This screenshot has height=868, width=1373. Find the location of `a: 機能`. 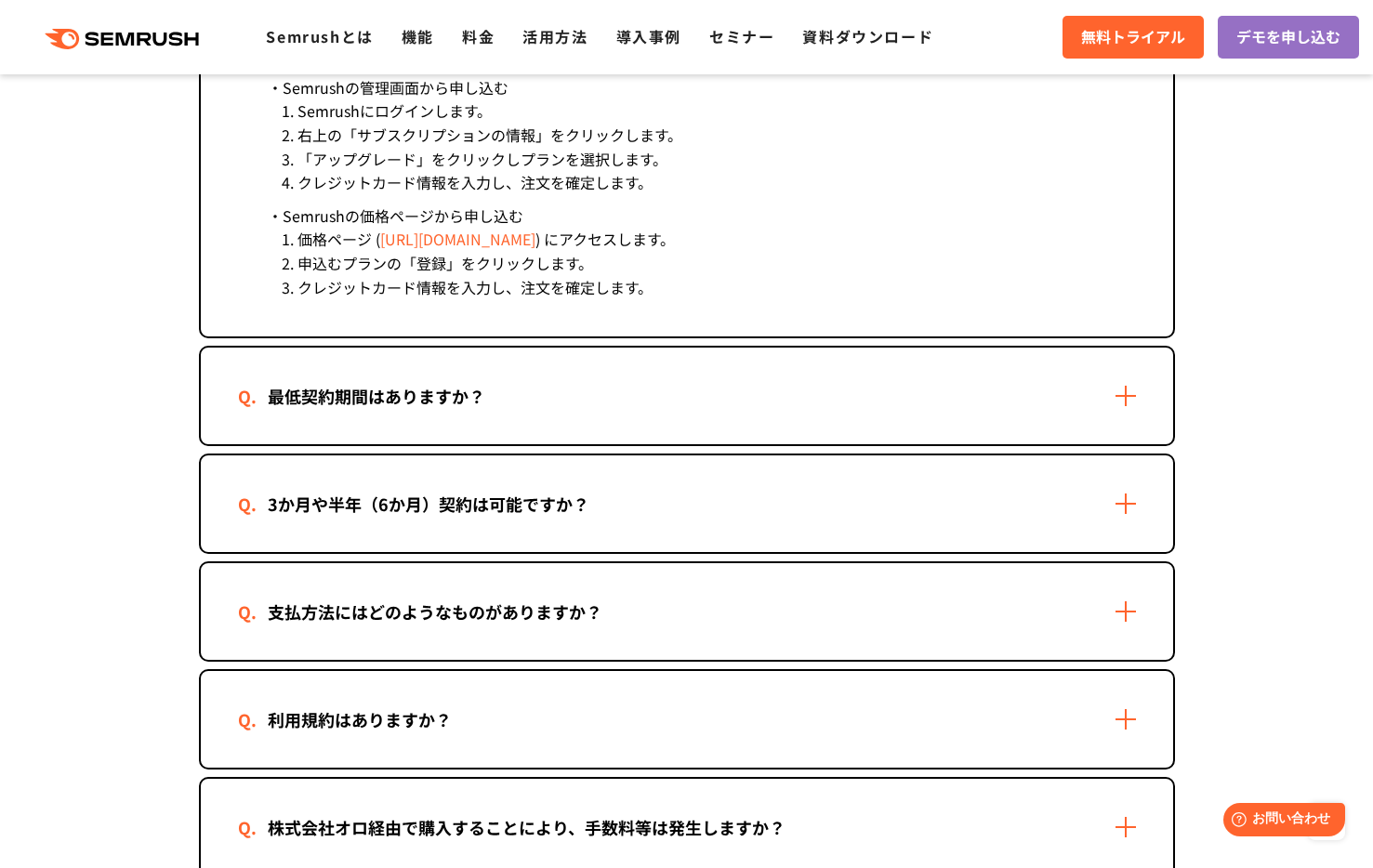

a: 機能 is located at coordinates (417, 37).